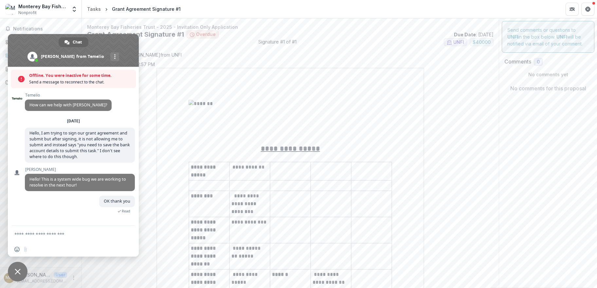 This screenshot has height=288, width=597. I want to click on span: Chat, so click(77, 42).